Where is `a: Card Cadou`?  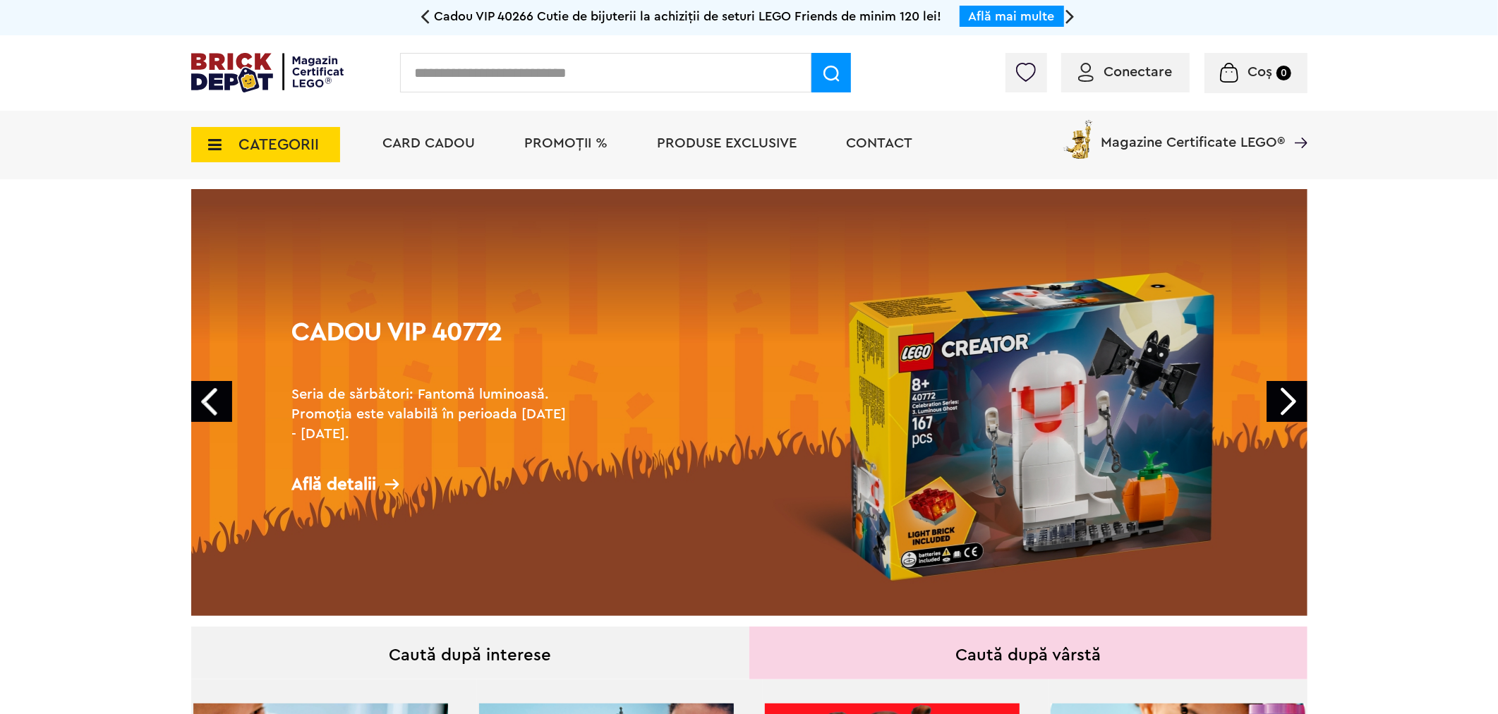
a: Card Cadou is located at coordinates (429, 143).